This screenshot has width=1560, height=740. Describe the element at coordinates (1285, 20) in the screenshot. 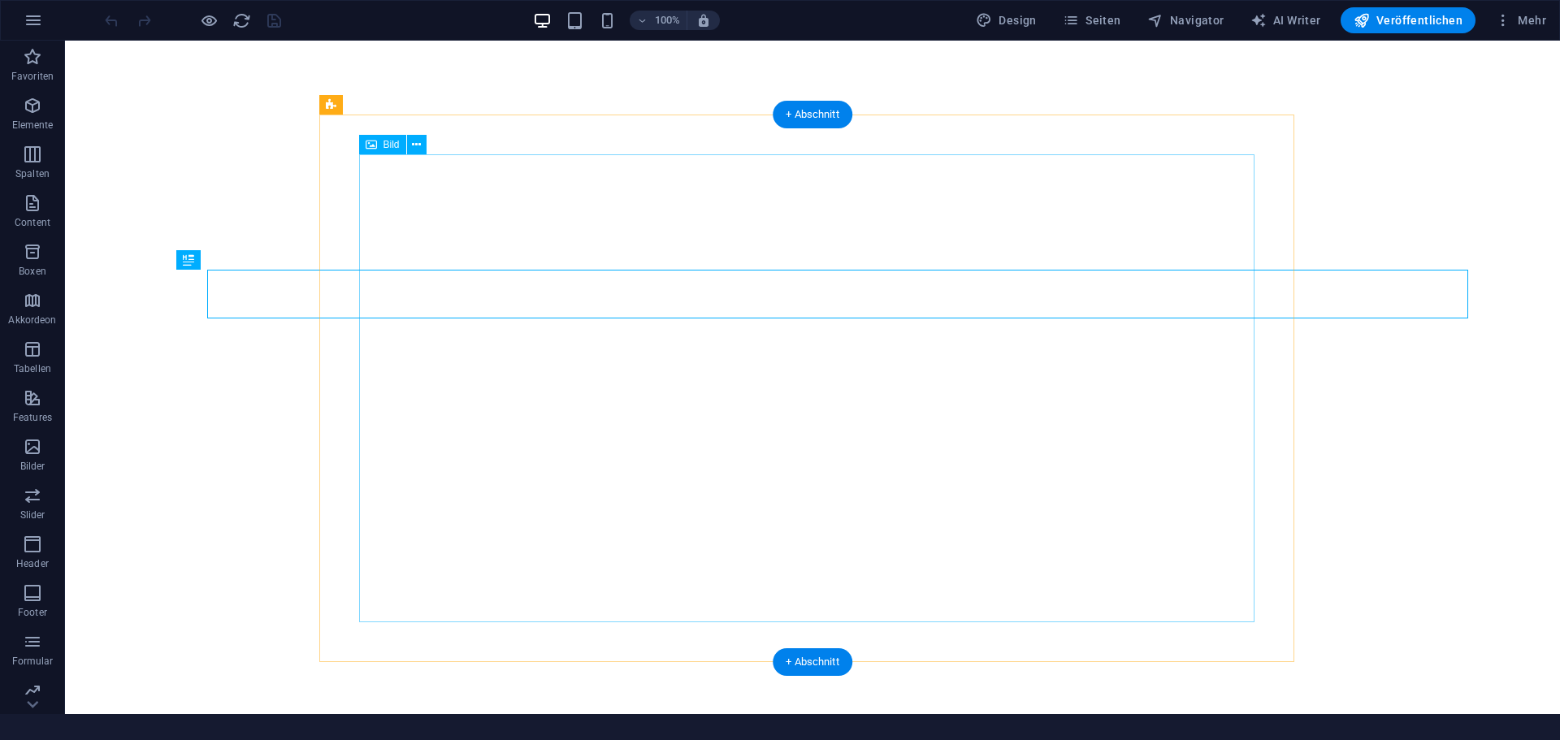

I see `button: AI Writer` at that location.